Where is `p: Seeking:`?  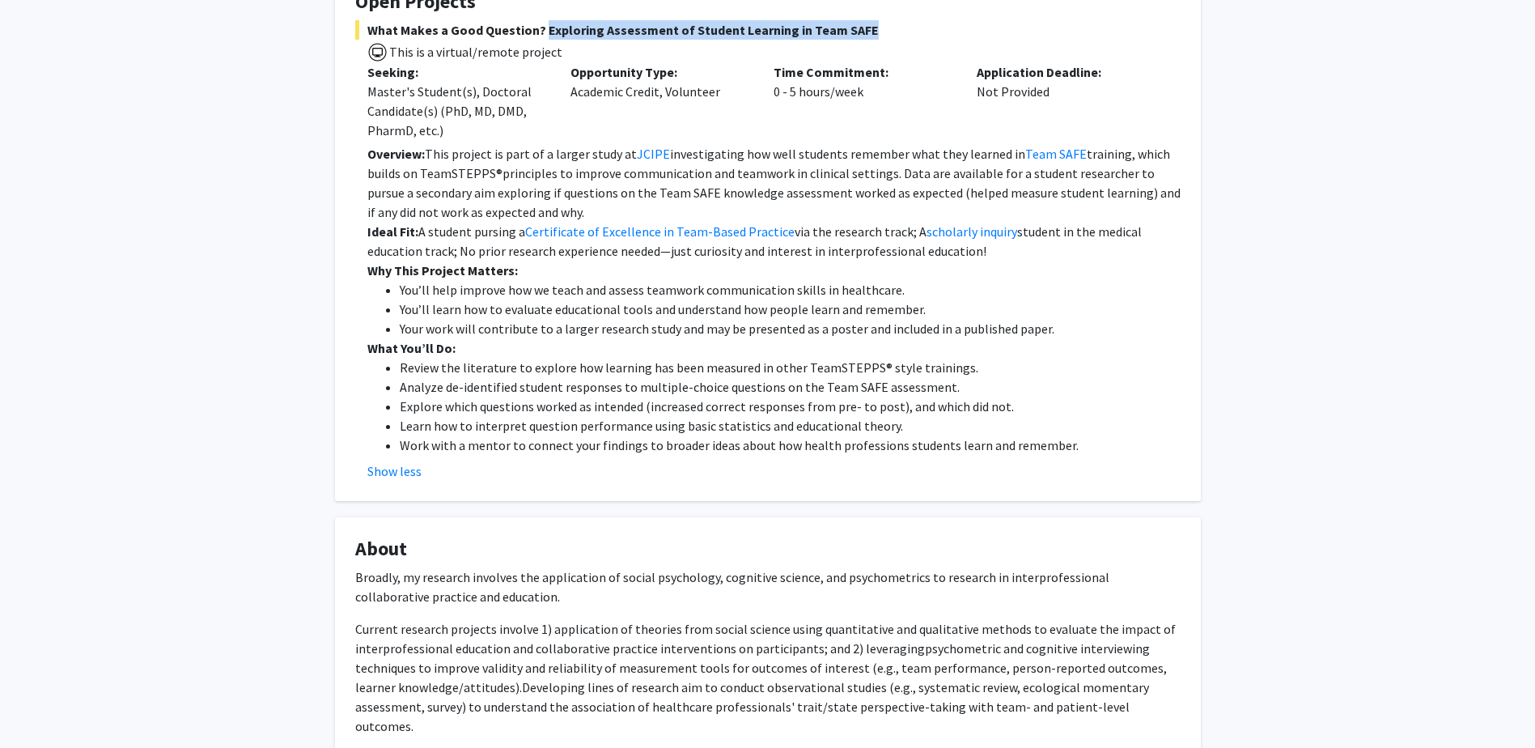
p: Seeking: is located at coordinates (456, 72).